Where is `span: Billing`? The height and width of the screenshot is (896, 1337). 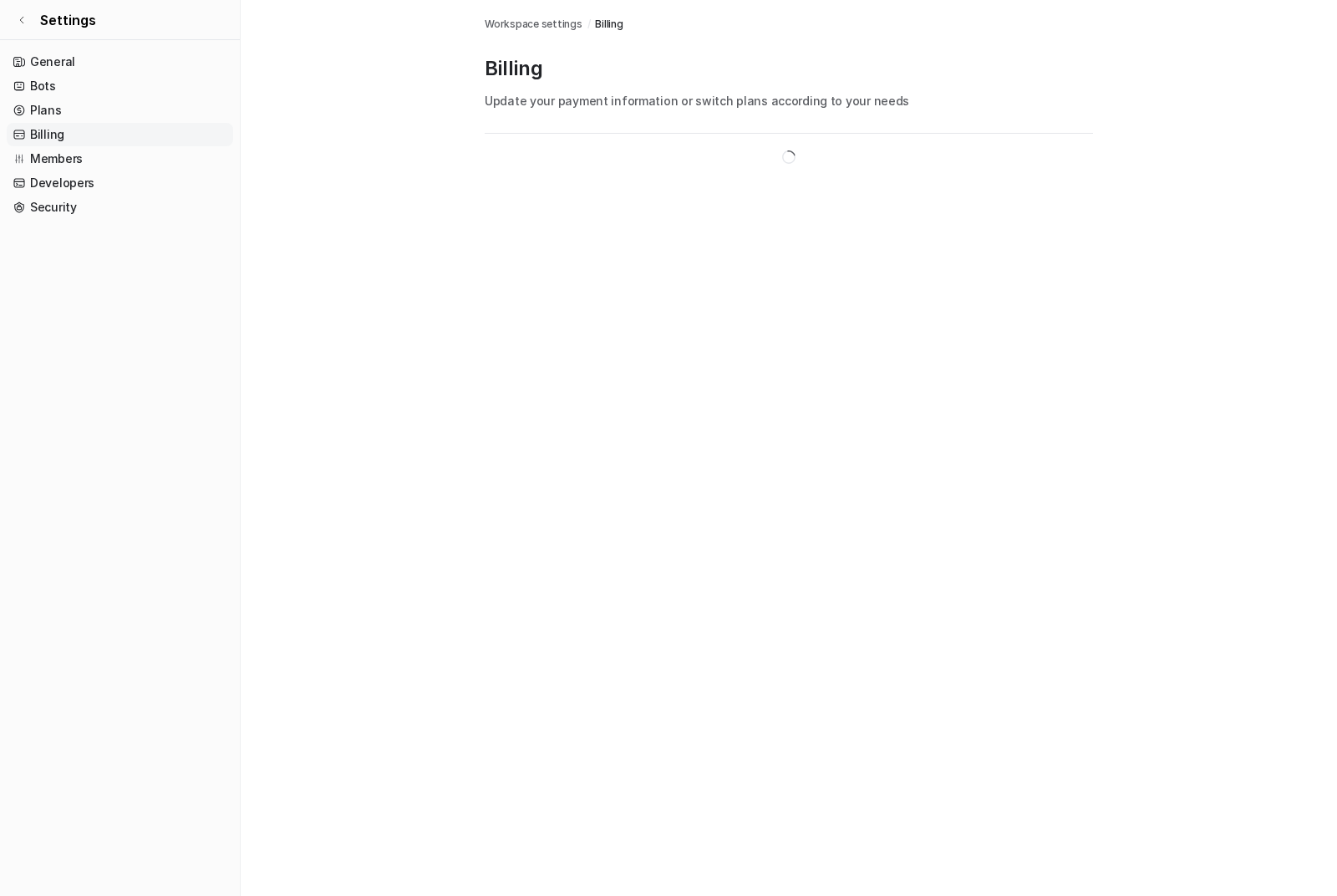
span: Billing is located at coordinates (608, 25).